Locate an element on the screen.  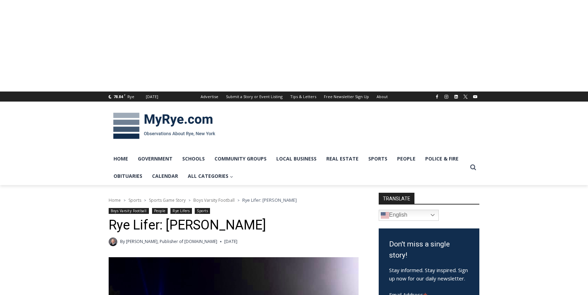
button: View Search Form is located at coordinates (473, 168).